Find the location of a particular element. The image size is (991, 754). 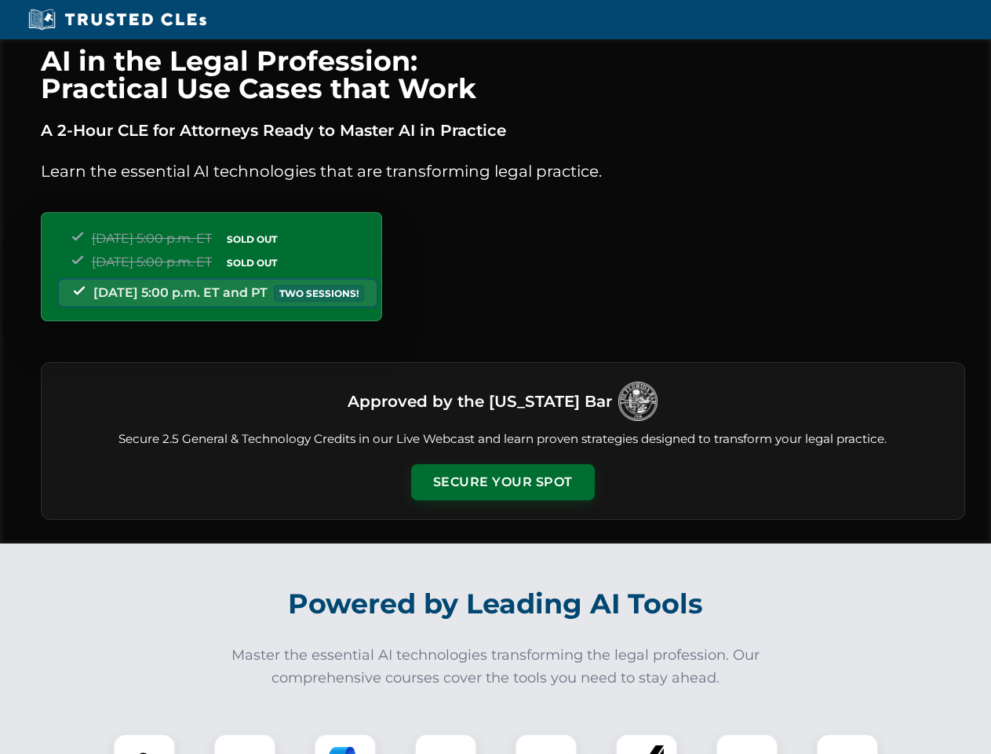

p: Learn the essential AI technologies that are transforming legal practice. is located at coordinates (503, 171).